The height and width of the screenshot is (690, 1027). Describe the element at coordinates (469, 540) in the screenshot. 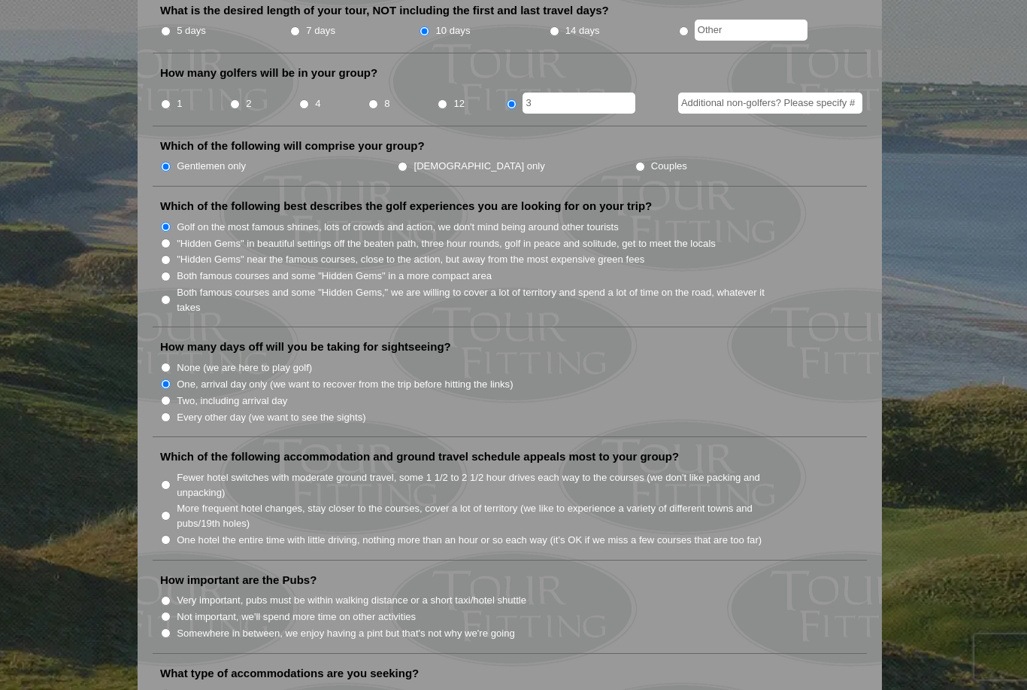

I see `label: One hotel the entire time with little driving, nothing more than an hour or so each way (it’s OK ...` at that location.